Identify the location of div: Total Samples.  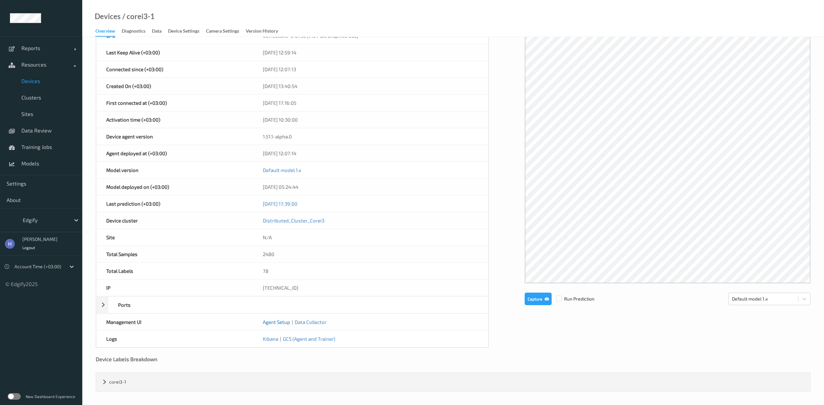
(175, 254).